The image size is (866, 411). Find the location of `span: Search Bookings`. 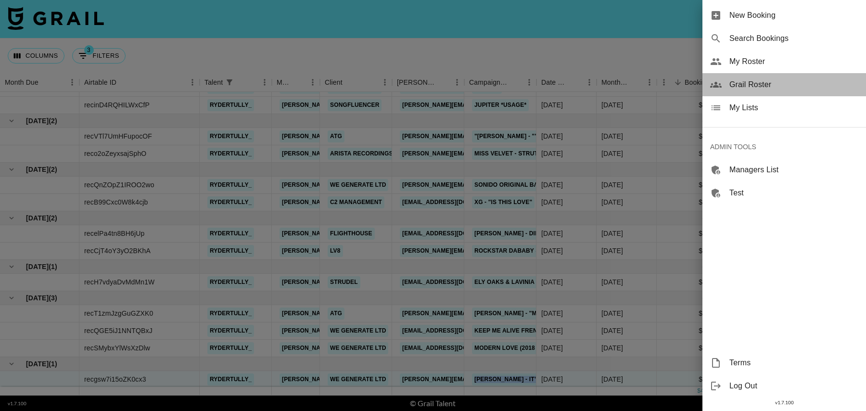

span: Search Bookings is located at coordinates (794, 38).